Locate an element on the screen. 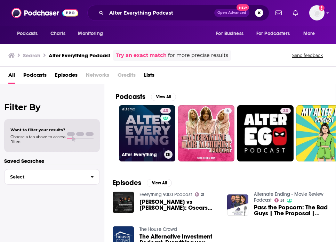 This screenshot has width=336, height=242. a: Charts is located at coordinates (58, 34).